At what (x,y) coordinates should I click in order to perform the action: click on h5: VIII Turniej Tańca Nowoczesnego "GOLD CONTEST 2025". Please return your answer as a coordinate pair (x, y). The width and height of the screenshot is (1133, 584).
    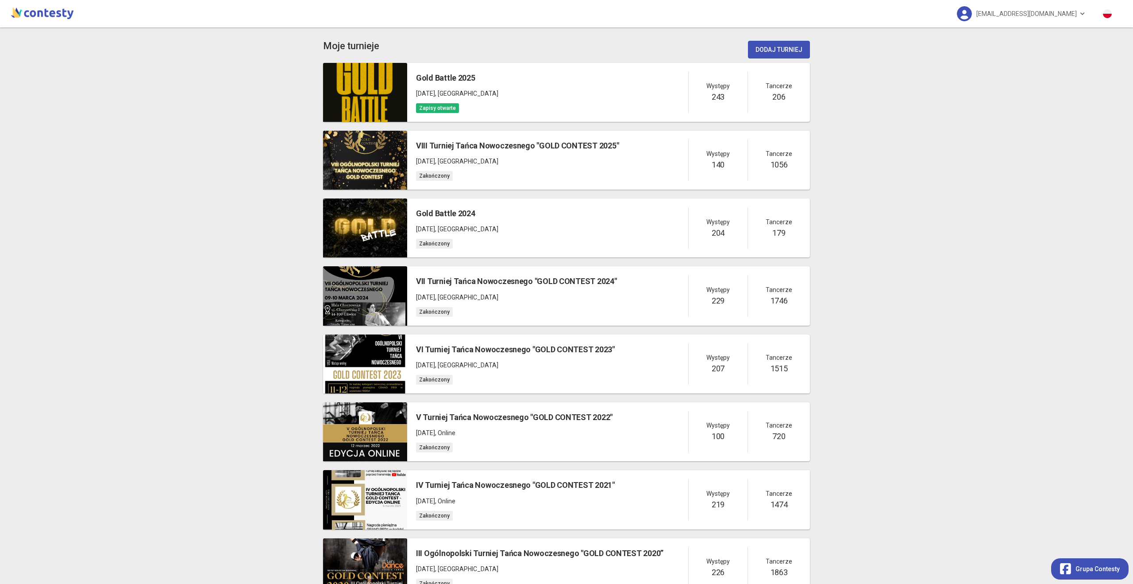
    Looking at the image, I should click on (518, 146).